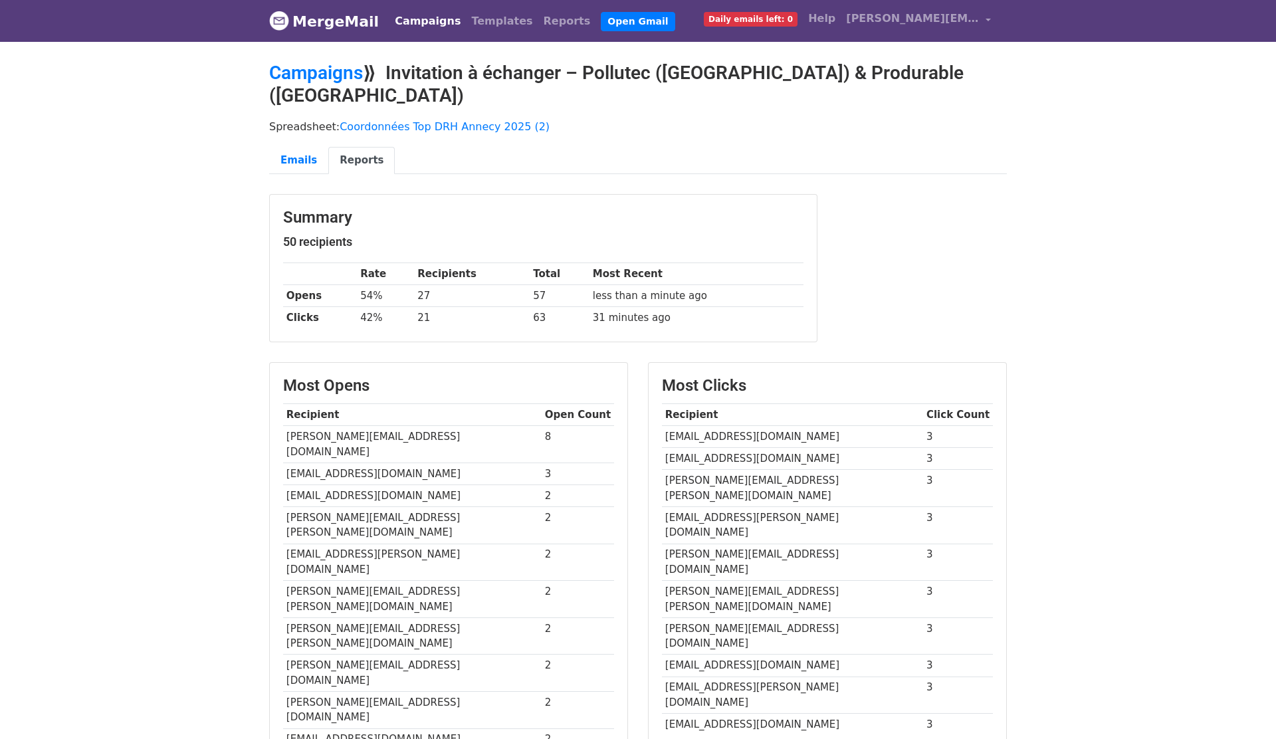 The height and width of the screenshot is (739, 1276). Describe the element at coordinates (751, 19) in the screenshot. I see `span: Daily emails left: 0` at that location.